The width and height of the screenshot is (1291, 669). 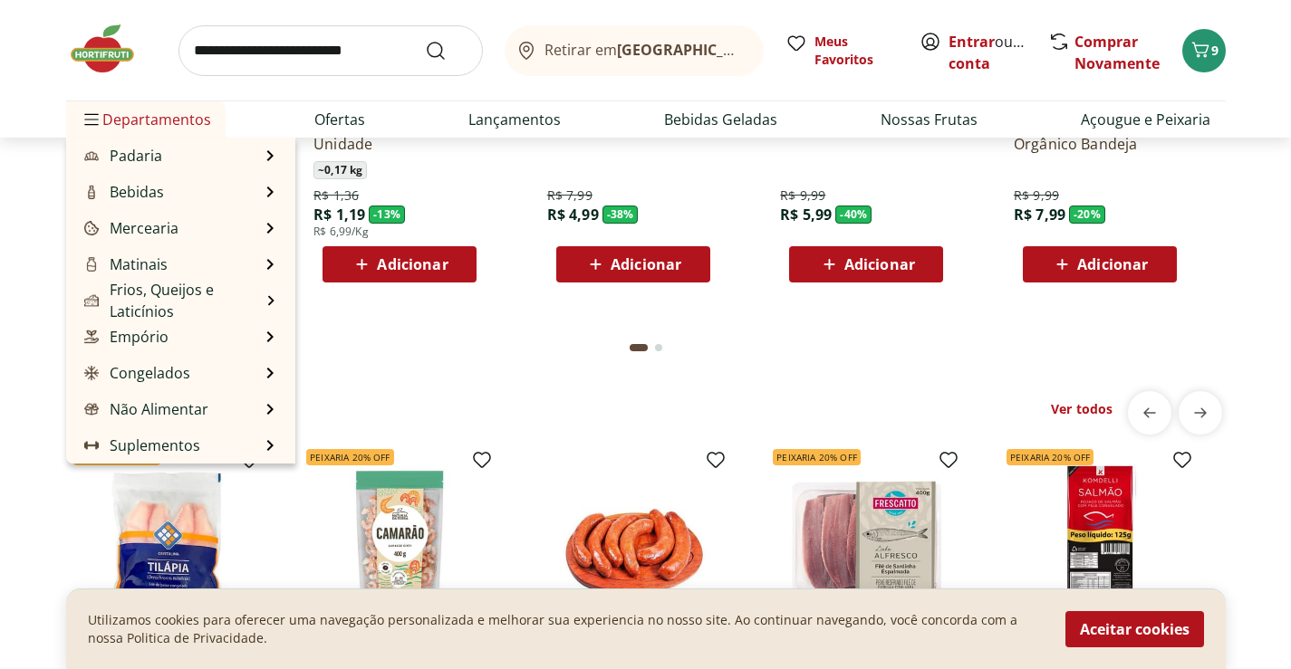 I want to click on span: - 40 %, so click(x=853, y=215).